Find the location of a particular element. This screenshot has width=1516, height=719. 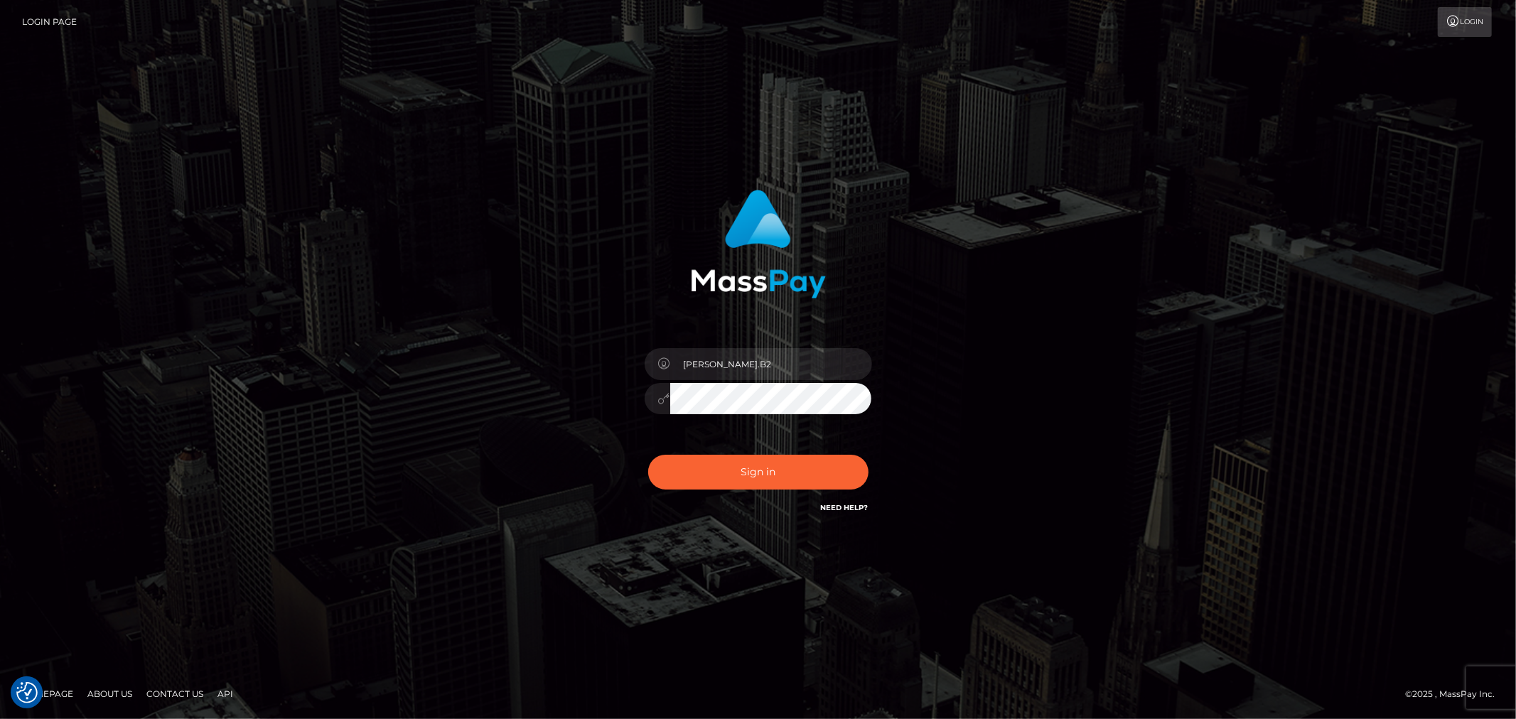

a: API is located at coordinates (225, 694).